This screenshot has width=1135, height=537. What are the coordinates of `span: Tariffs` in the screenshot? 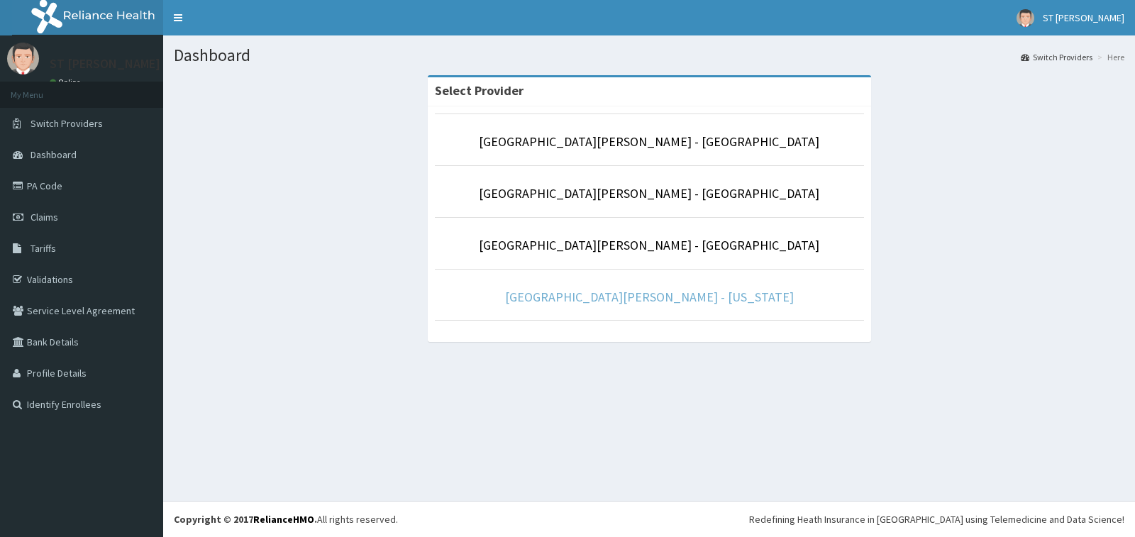 It's located at (43, 248).